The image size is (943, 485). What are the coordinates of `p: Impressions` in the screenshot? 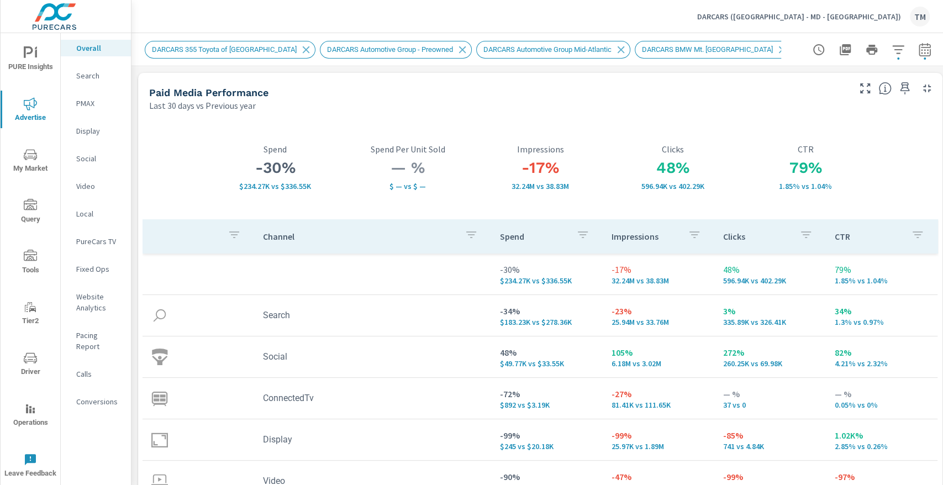 It's located at (540, 149).